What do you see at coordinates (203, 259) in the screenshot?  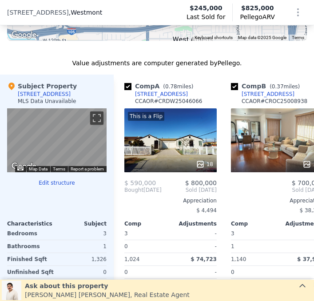 I see `span: $ 74,723` at bounding box center [203, 259].